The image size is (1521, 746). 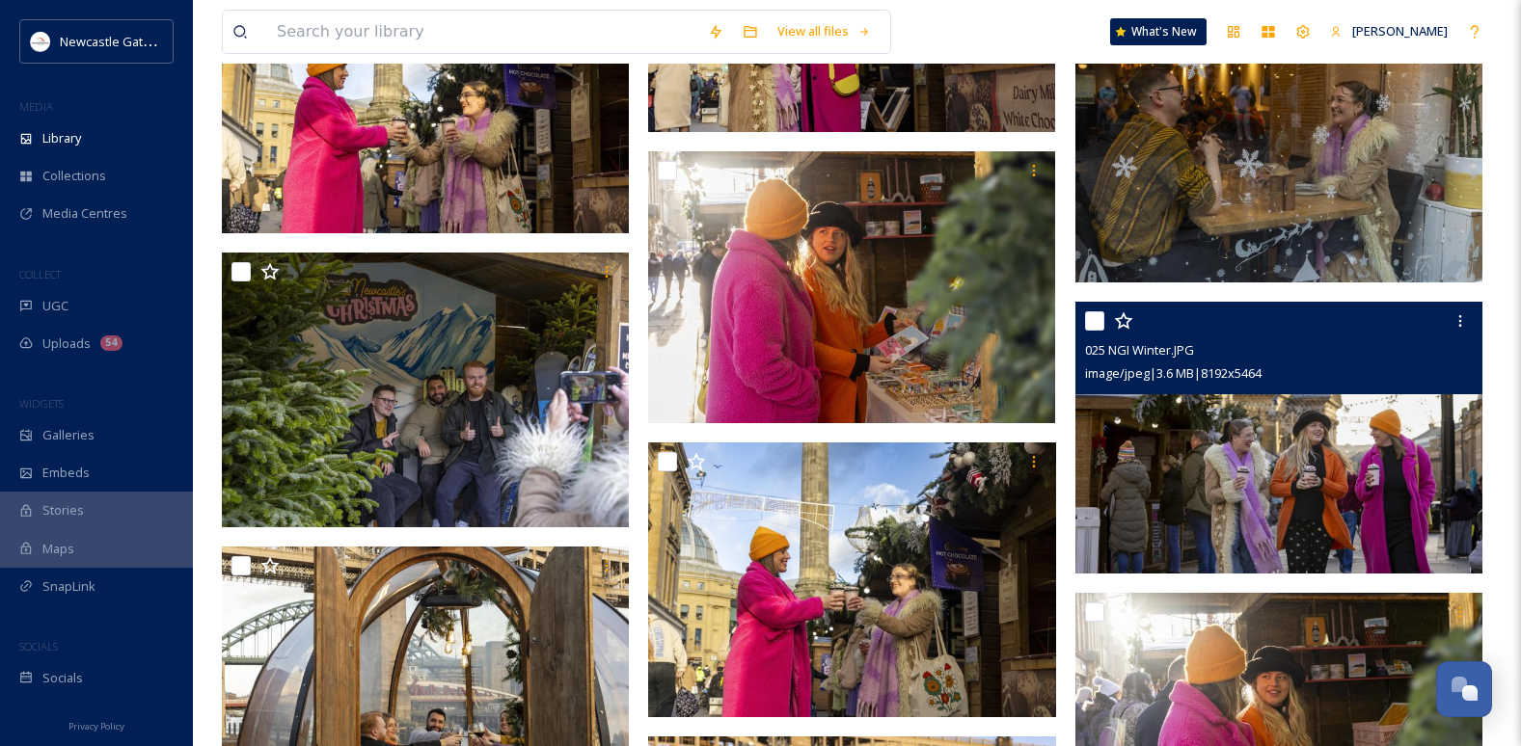 I want to click on a: View all files, so click(x=823, y=31).